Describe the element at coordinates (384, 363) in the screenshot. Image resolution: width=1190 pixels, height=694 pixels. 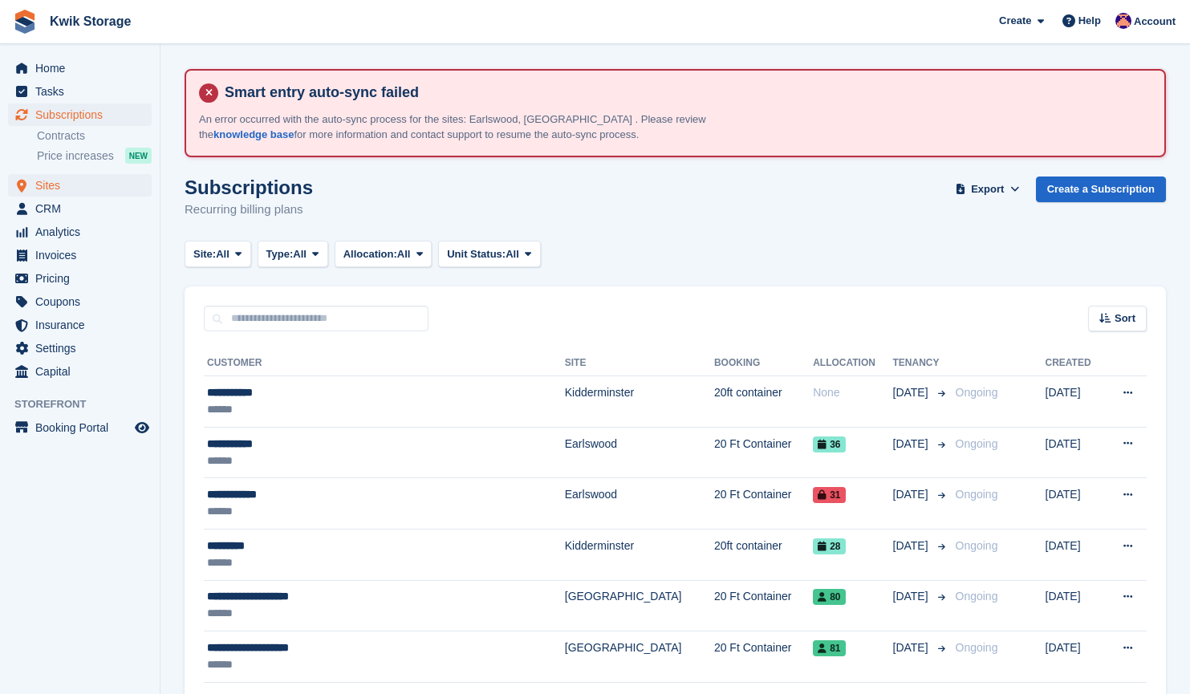
I see `th: Customer` at that location.